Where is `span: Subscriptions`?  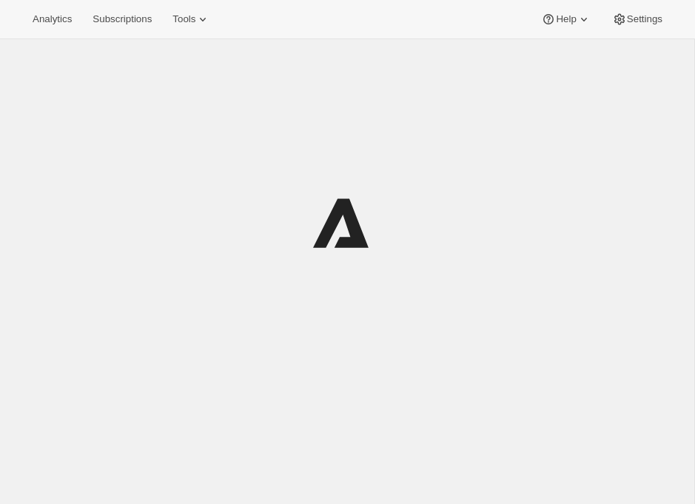 span: Subscriptions is located at coordinates (122, 19).